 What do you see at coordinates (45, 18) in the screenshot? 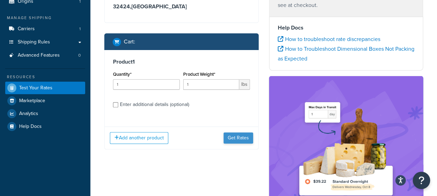
I see `div: Manage Shipping` at bounding box center [45, 18].